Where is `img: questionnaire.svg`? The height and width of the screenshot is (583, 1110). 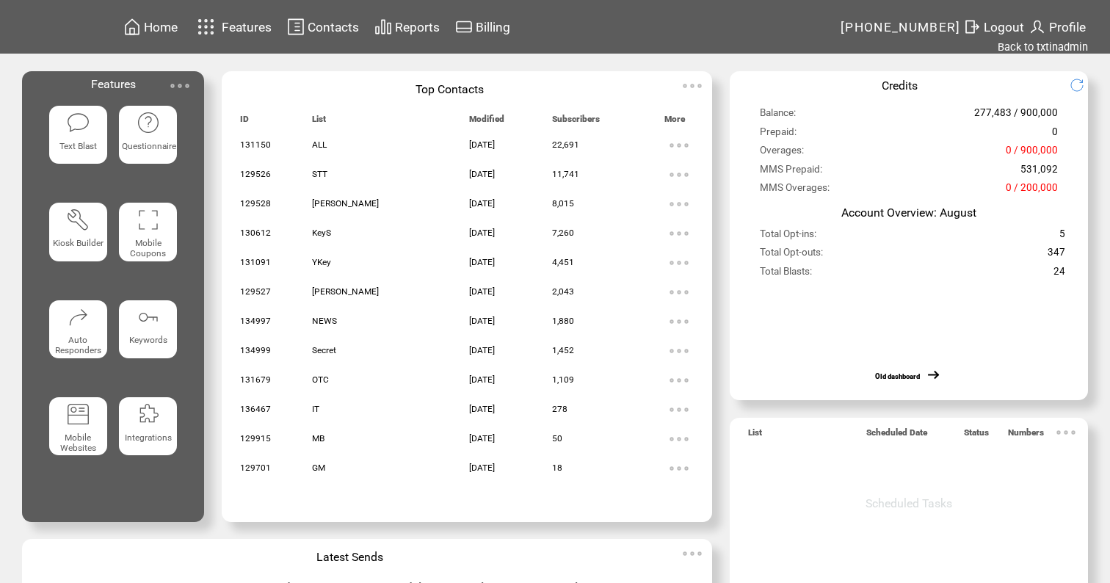
img: questionnaire.svg is located at coordinates (148, 123).